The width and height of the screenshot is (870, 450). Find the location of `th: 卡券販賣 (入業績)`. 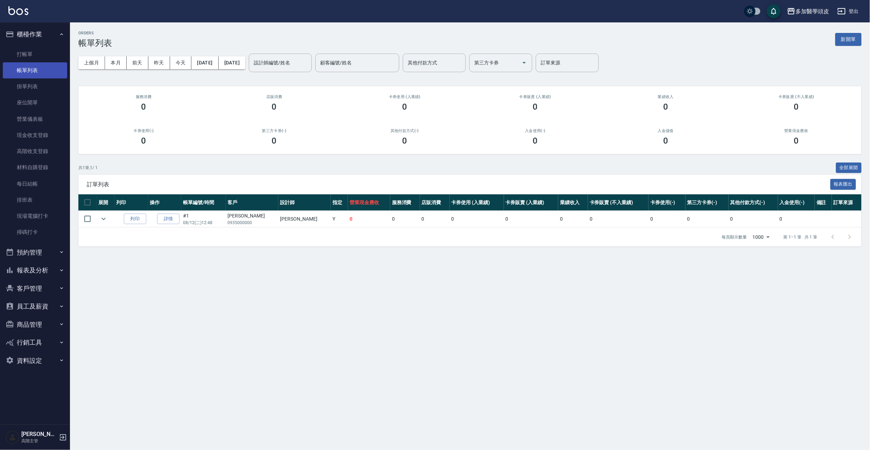

th: 卡券販賣 (入業績) is located at coordinates (531, 202).